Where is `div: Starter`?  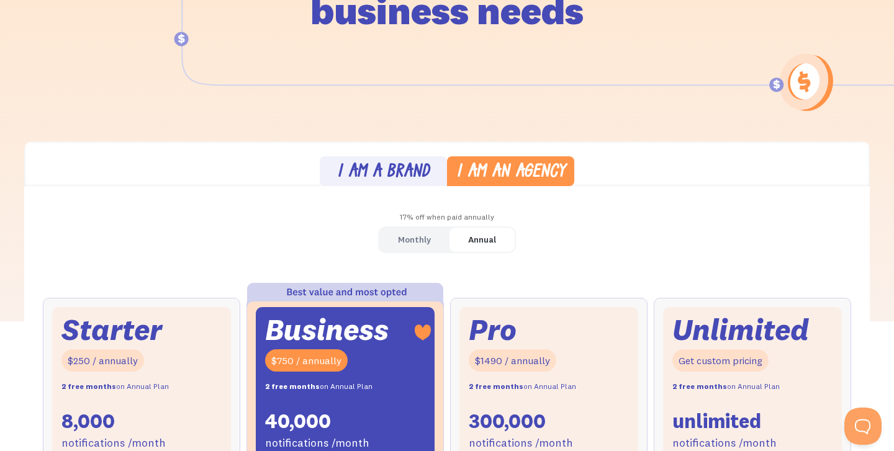
div: Starter is located at coordinates (112, 330).